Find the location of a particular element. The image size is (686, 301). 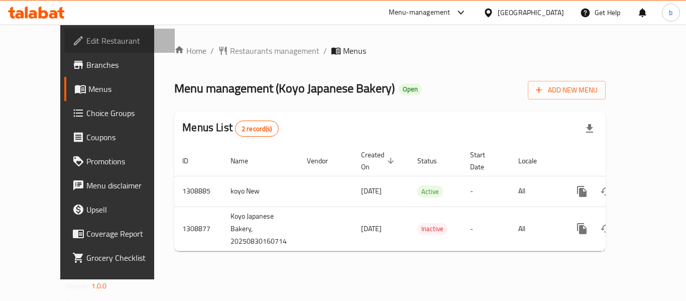

span: Coupons is located at coordinates (126, 137).